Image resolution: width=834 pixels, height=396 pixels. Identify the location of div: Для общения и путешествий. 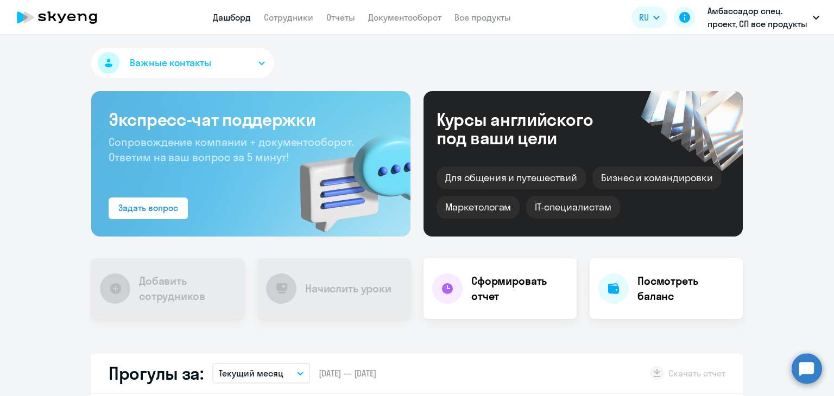
(511, 178).